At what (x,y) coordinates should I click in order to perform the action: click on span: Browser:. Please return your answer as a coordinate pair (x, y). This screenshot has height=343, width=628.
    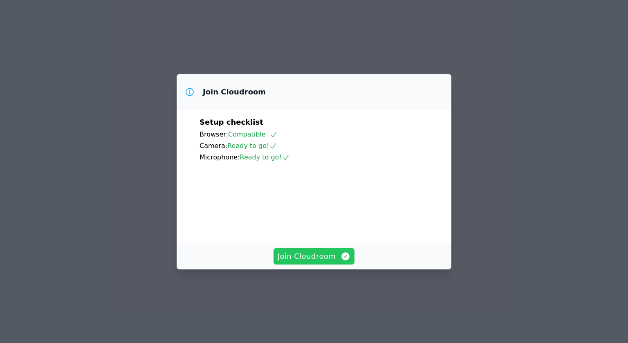
    Looking at the image, I should click on (214, 134).